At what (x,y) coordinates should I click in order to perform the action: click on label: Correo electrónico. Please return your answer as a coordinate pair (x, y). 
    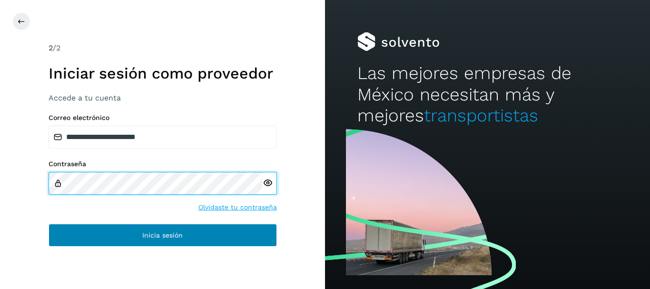
    Looking at the image, I should click on (163, 117).